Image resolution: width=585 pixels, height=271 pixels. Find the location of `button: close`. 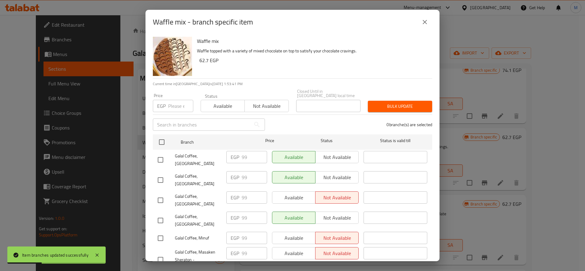

button: close is located at coordinates (425, 22).